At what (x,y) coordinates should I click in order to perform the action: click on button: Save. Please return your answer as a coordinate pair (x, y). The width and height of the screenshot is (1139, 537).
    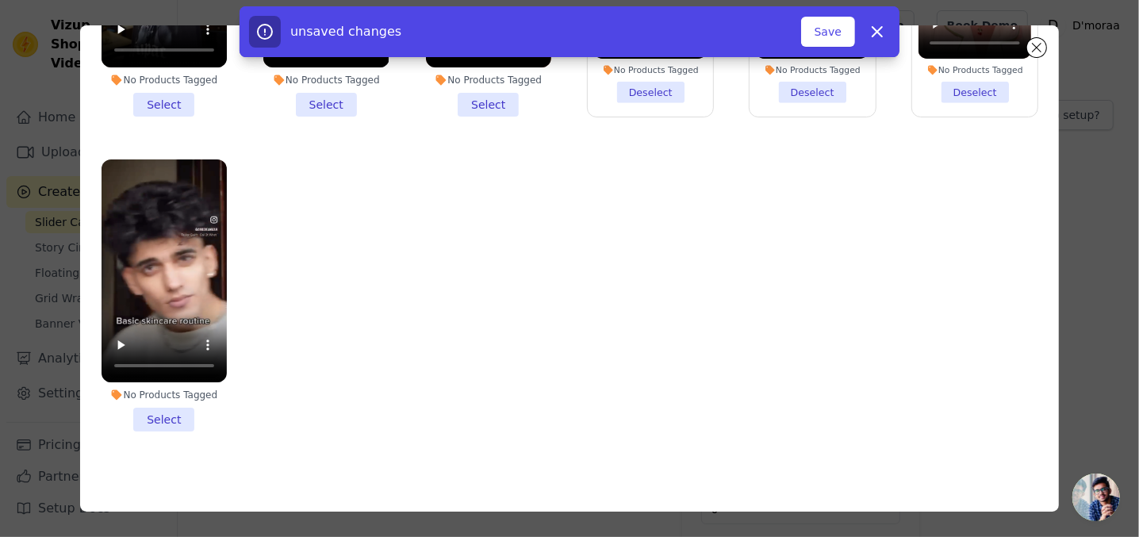
    Looking at the image, I should click on (828, 32).